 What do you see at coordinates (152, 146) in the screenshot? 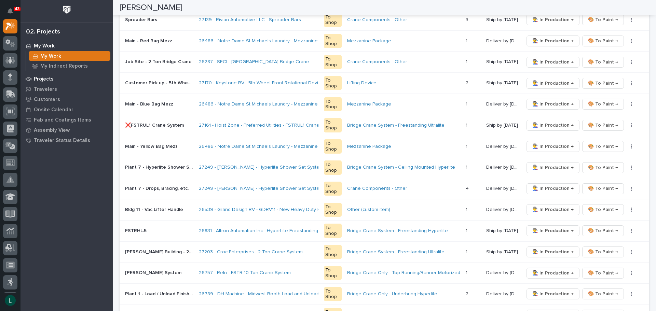
I see `p: Main - Yellow Bag Mezz` at bounding box center [152, 146].